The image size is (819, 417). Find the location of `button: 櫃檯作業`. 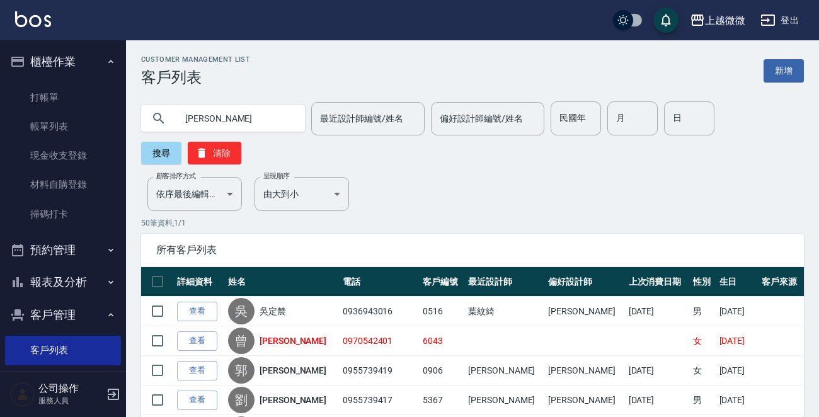

button: 櫃檯作業 is located at coordinates (63, 62).